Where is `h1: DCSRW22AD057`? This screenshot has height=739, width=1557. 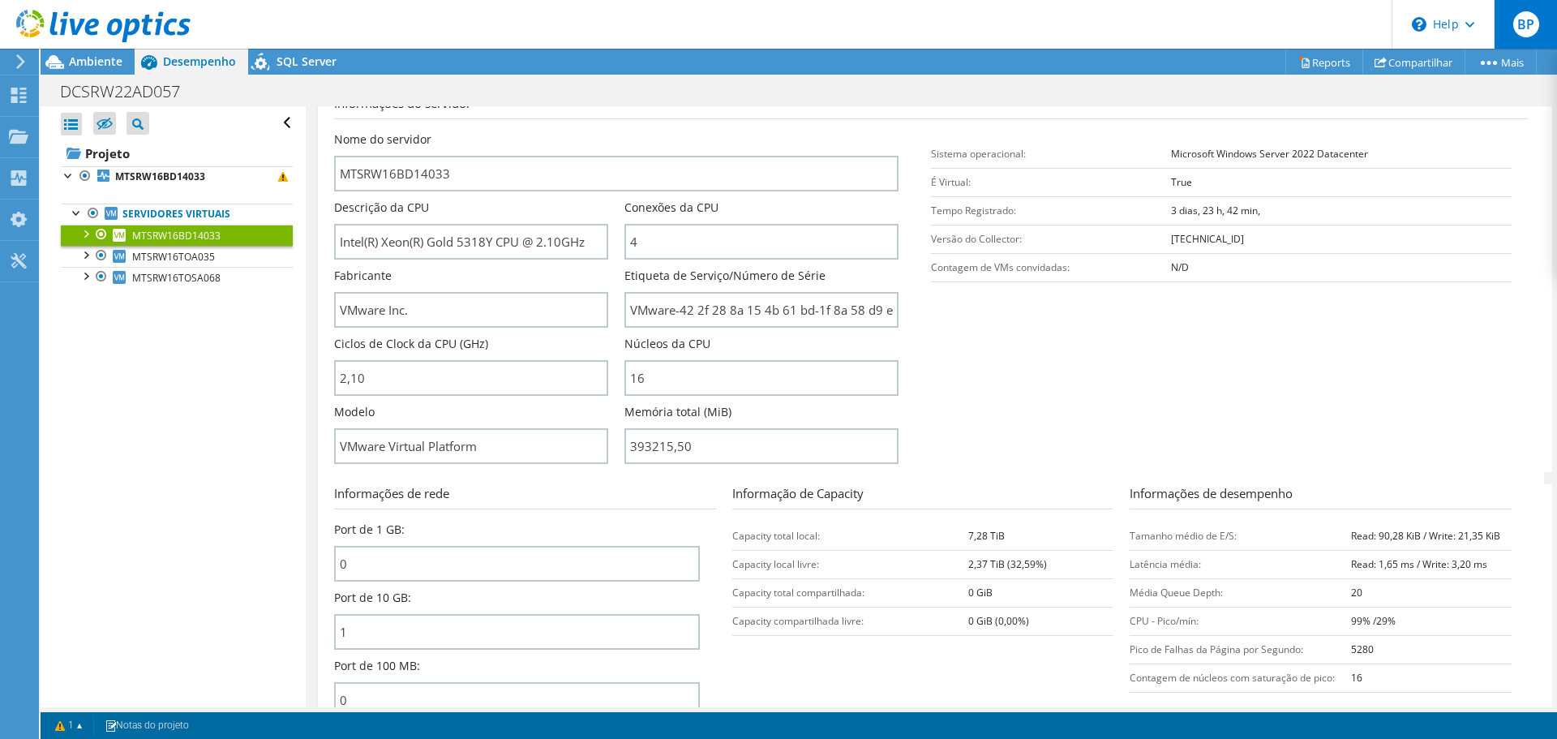
h1: DCSRW22AD057 is located at coordinates (129, 92).